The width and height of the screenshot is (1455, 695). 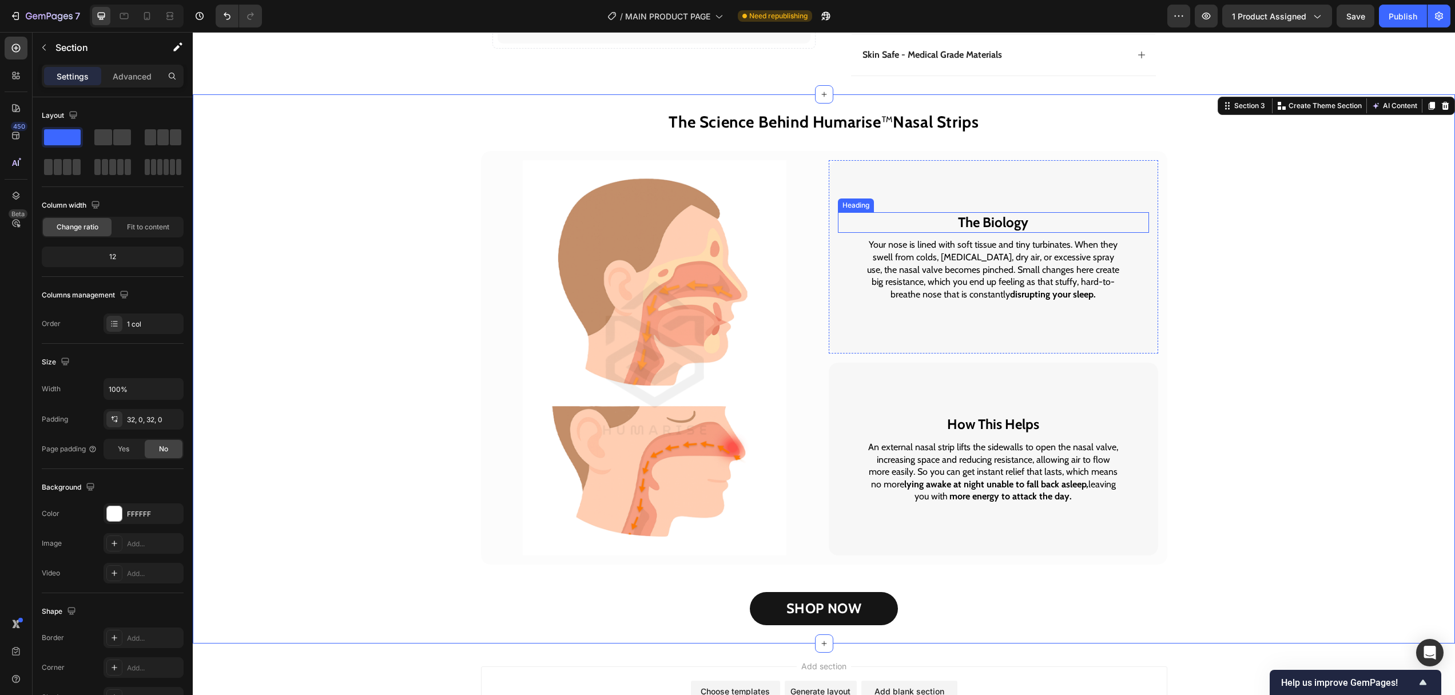 I want to click on p: Section, so click(x=102, y=47).